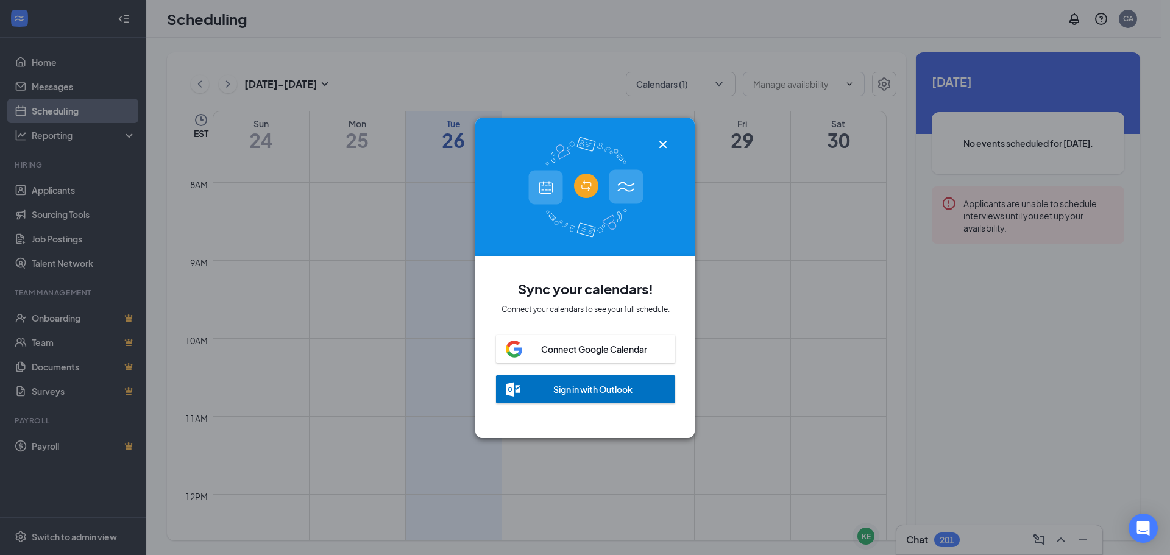 The width and height of the screenshot is (1170, 555). I want to click on svg: Cross, so click(663, 144).